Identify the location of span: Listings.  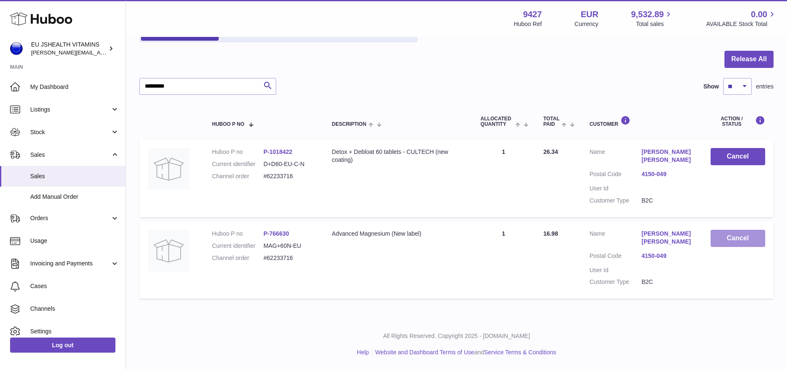
(70, 110).